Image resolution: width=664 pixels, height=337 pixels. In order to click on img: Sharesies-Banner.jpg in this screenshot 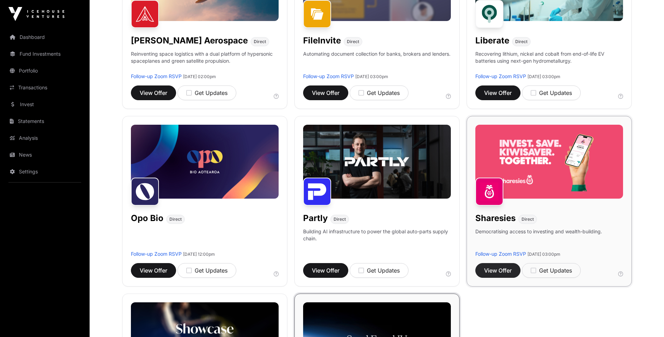, I will do `click(550, 161)`.